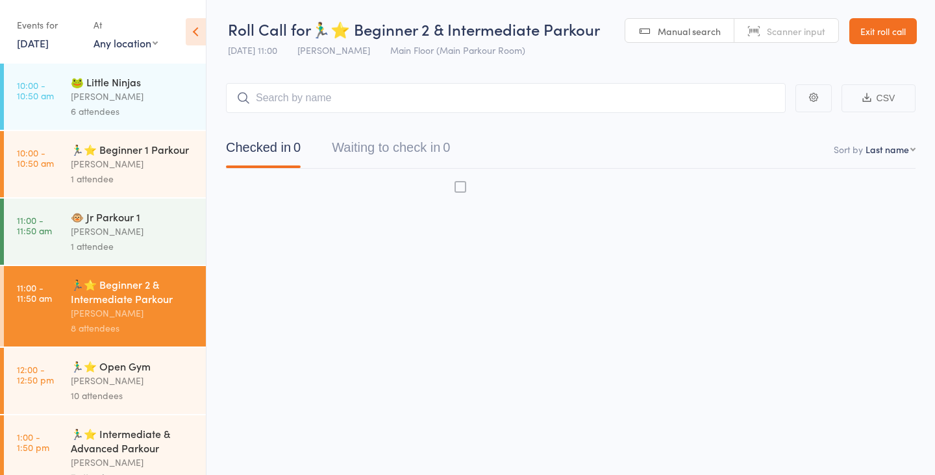  Describe the element at coordinates (455, 29) in the screenshot. I see `span: 🏃‍♂️⭐ Beginner 2 & Intermediate Parkour` at that location.